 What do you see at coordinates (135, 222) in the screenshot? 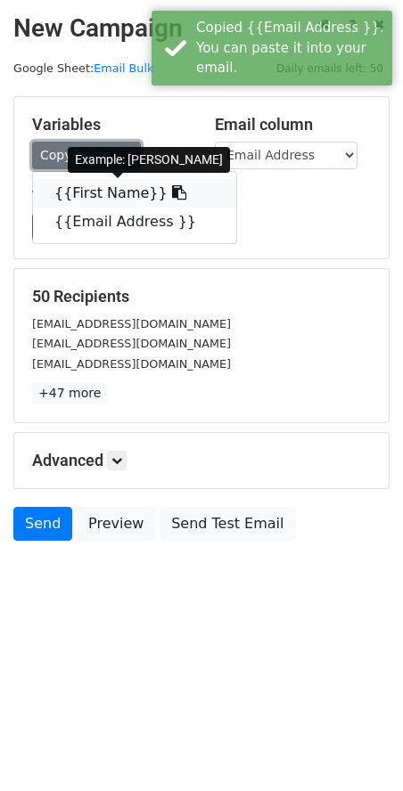
I see `a: {{Email Address }}` at bounding box center [135, 222].